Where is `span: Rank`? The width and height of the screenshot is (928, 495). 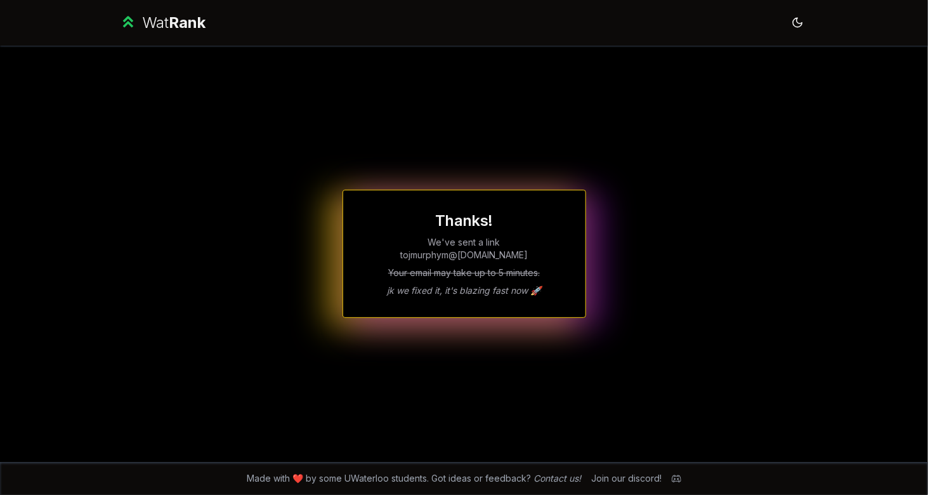 span: Rank is located at coordinates (187, 22).